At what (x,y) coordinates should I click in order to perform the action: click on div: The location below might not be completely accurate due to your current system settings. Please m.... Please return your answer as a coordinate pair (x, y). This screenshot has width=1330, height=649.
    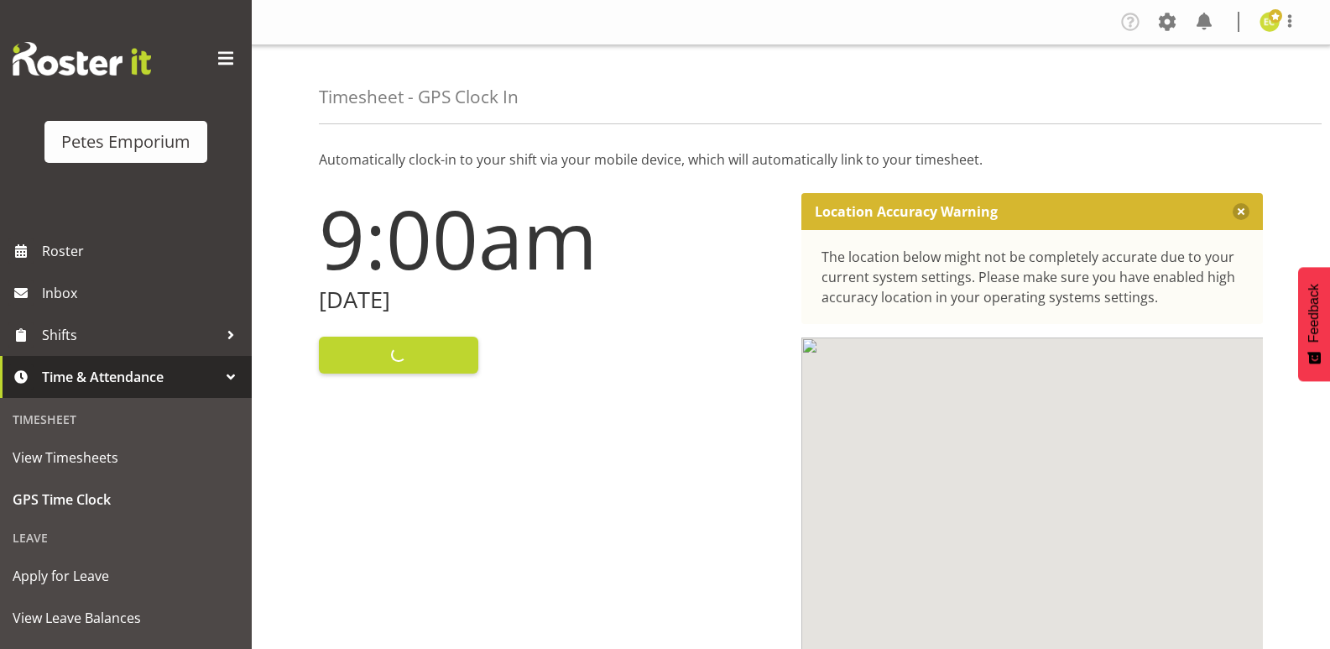
    Looking at the image, I should click on (1032, 277).